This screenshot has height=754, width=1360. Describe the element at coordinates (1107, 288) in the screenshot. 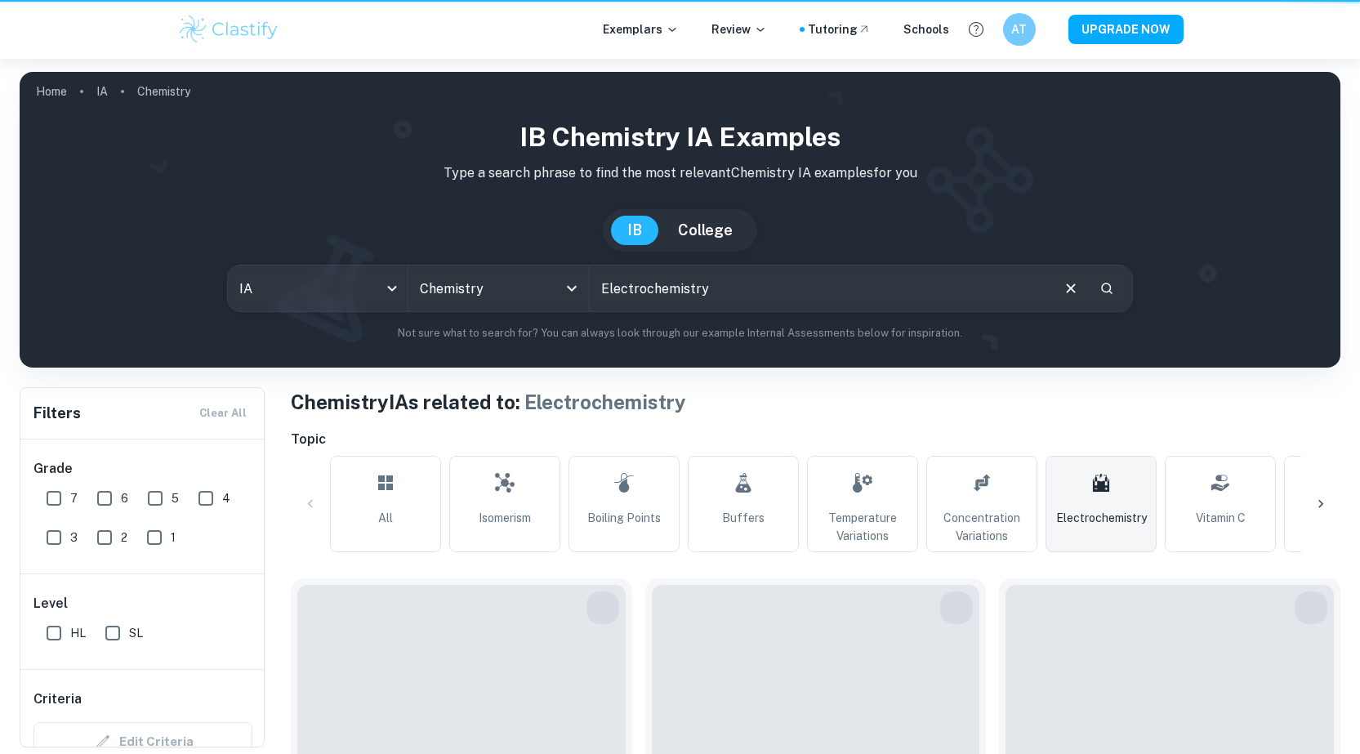

I see `button: Search` at that location.